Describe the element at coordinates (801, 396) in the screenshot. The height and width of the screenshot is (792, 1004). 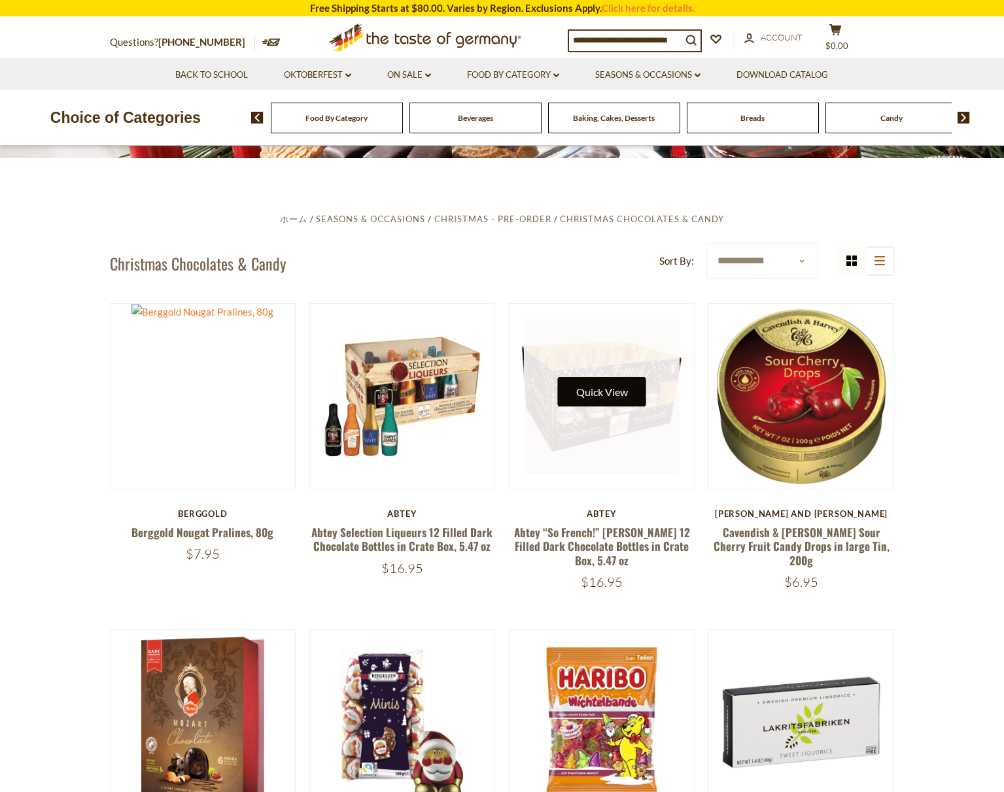
I see `img: Cavendish & Harvey Sour Cherry Fruit Candy Drops in large Tin, 200g` at that location.